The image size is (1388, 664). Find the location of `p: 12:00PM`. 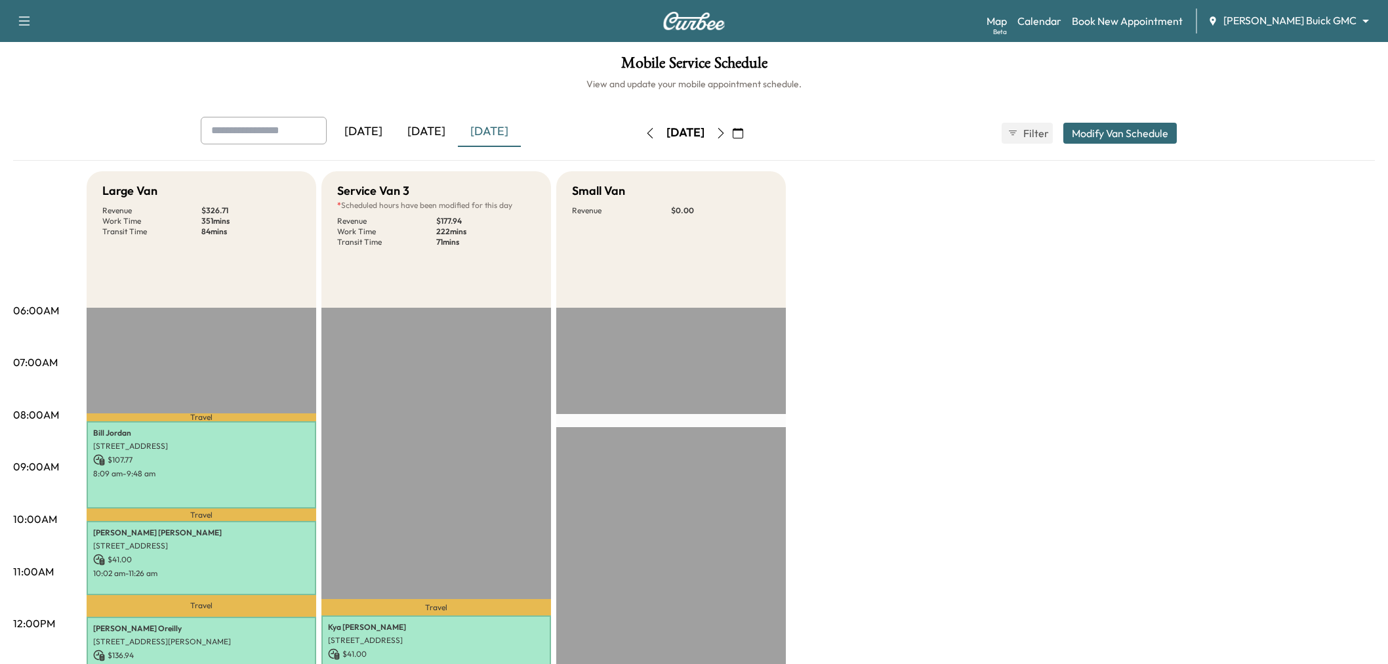

p: 12:00PM is located at coordinates (34, 623).